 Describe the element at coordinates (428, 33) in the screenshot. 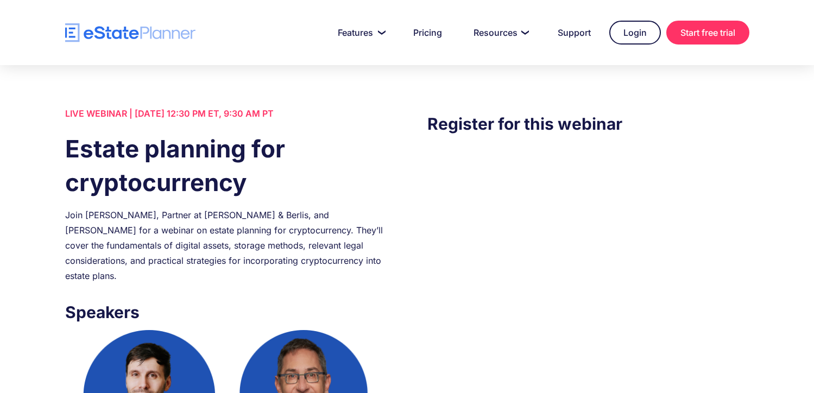

I see `a: Pricing` at that location.